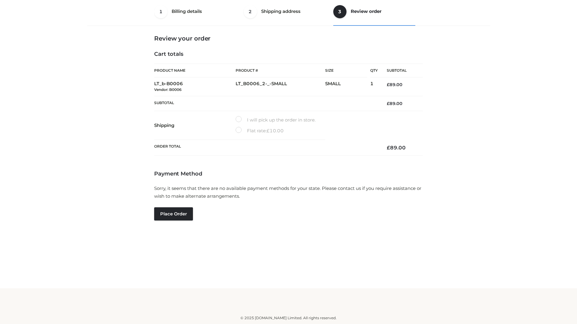 This screenshot has width=577, height=324. What do you see at coordinates (195, 87) in the screenshot?
I see `td: LT_b-B0006` at bounding box center [195, 87].